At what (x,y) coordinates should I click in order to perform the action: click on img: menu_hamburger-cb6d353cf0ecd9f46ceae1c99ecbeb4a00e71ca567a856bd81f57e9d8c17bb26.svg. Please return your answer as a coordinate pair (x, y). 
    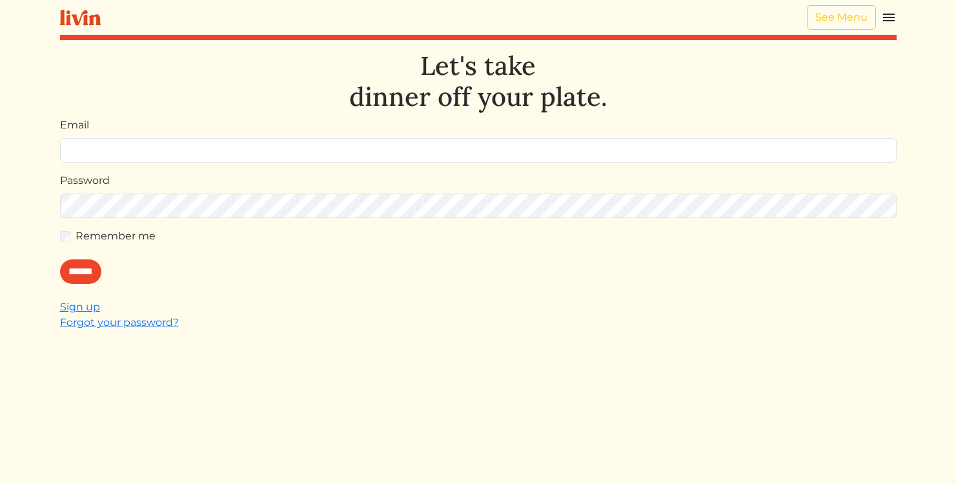
    Looking at the image, I should click on (889, 17).